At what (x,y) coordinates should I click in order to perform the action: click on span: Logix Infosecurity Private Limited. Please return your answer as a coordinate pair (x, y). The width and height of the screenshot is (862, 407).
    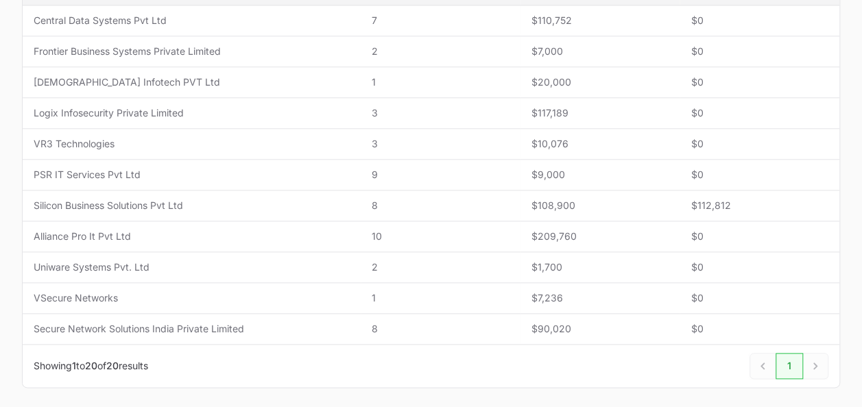
    Looking at the image, I should click on (191, 113).